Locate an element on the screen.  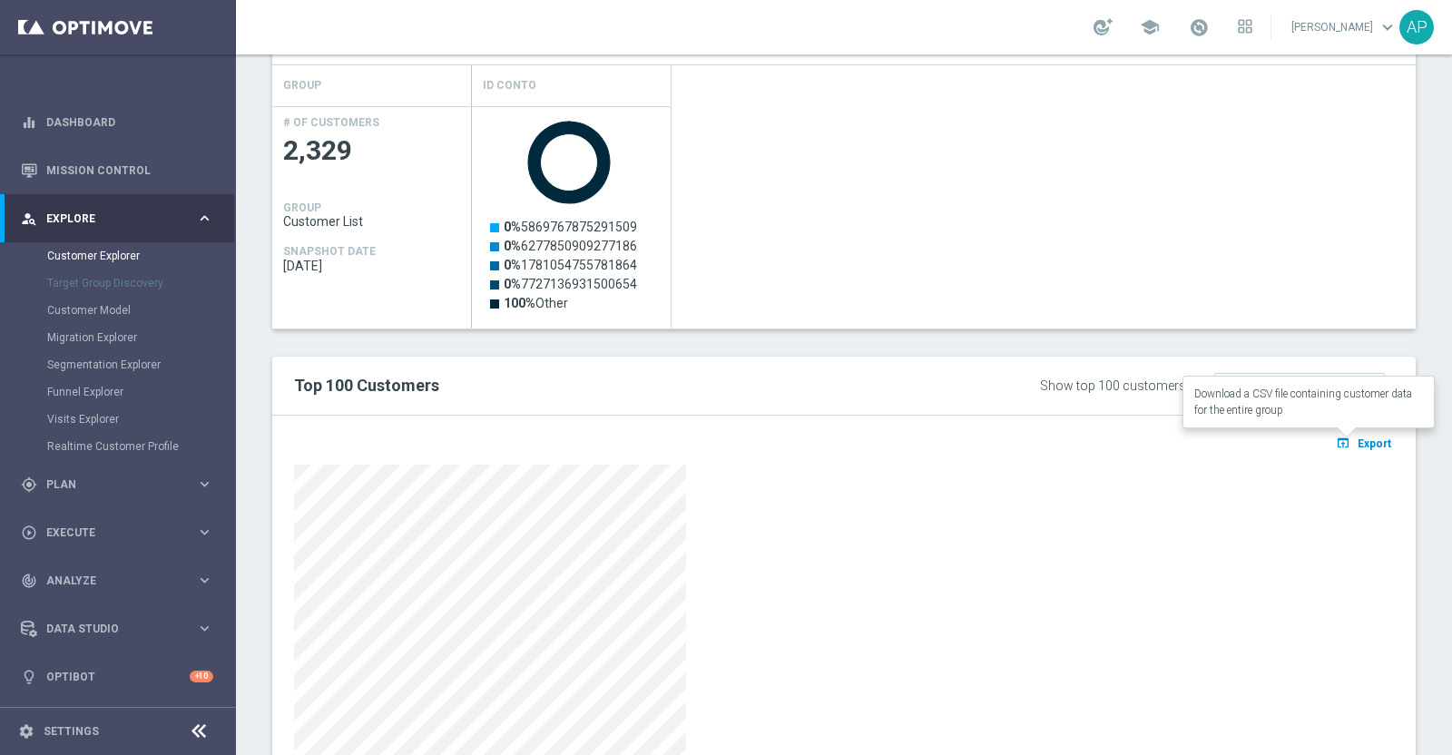
i: track_changes is located at coordinates (29, 581).